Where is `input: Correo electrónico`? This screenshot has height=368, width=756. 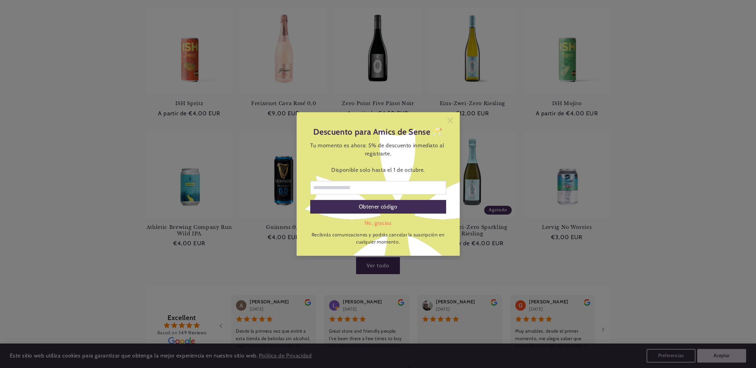 input: Correo electrónico is located at coordinates (378, 188).